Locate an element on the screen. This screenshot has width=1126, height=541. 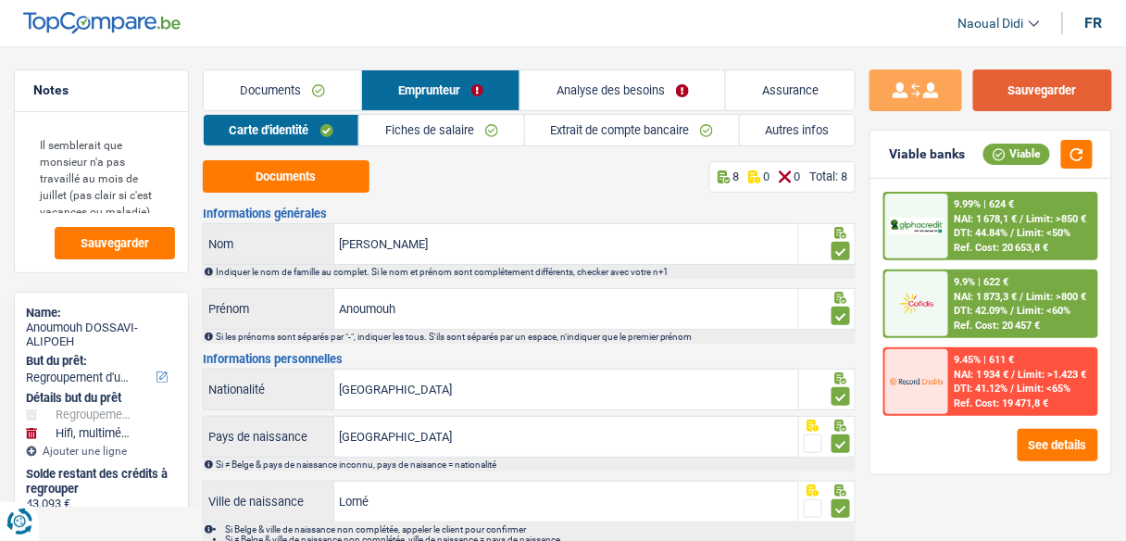
h3: Informations personnelles is located at coordinates (529, 358).